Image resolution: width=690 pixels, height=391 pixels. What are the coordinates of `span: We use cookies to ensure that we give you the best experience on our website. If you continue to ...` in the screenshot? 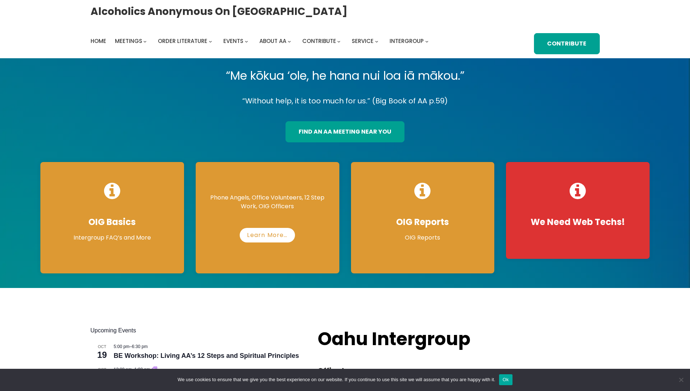 It's located at (336, 380).